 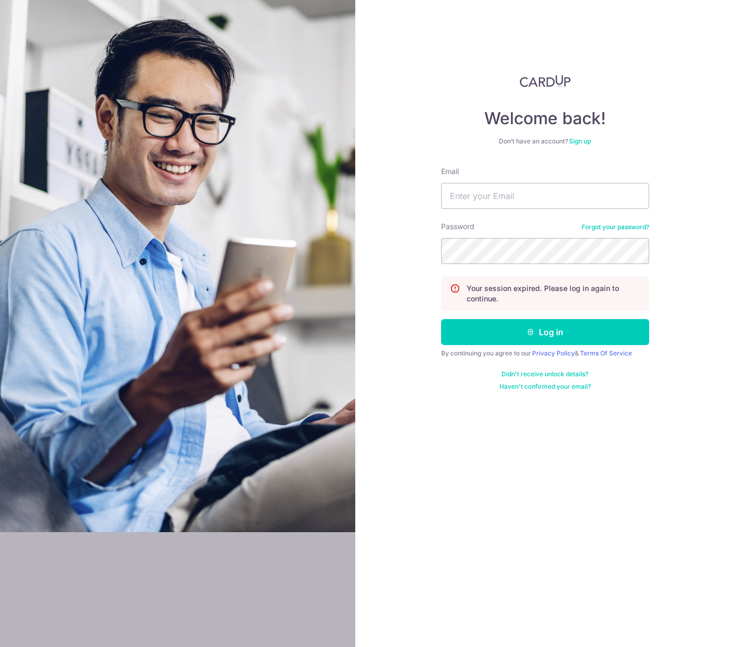 What do you see at coordinates (553, 294) in the screenshot?
I see `p: Your session expired. Please log in again to continue.` at bounding box center [553, 294].